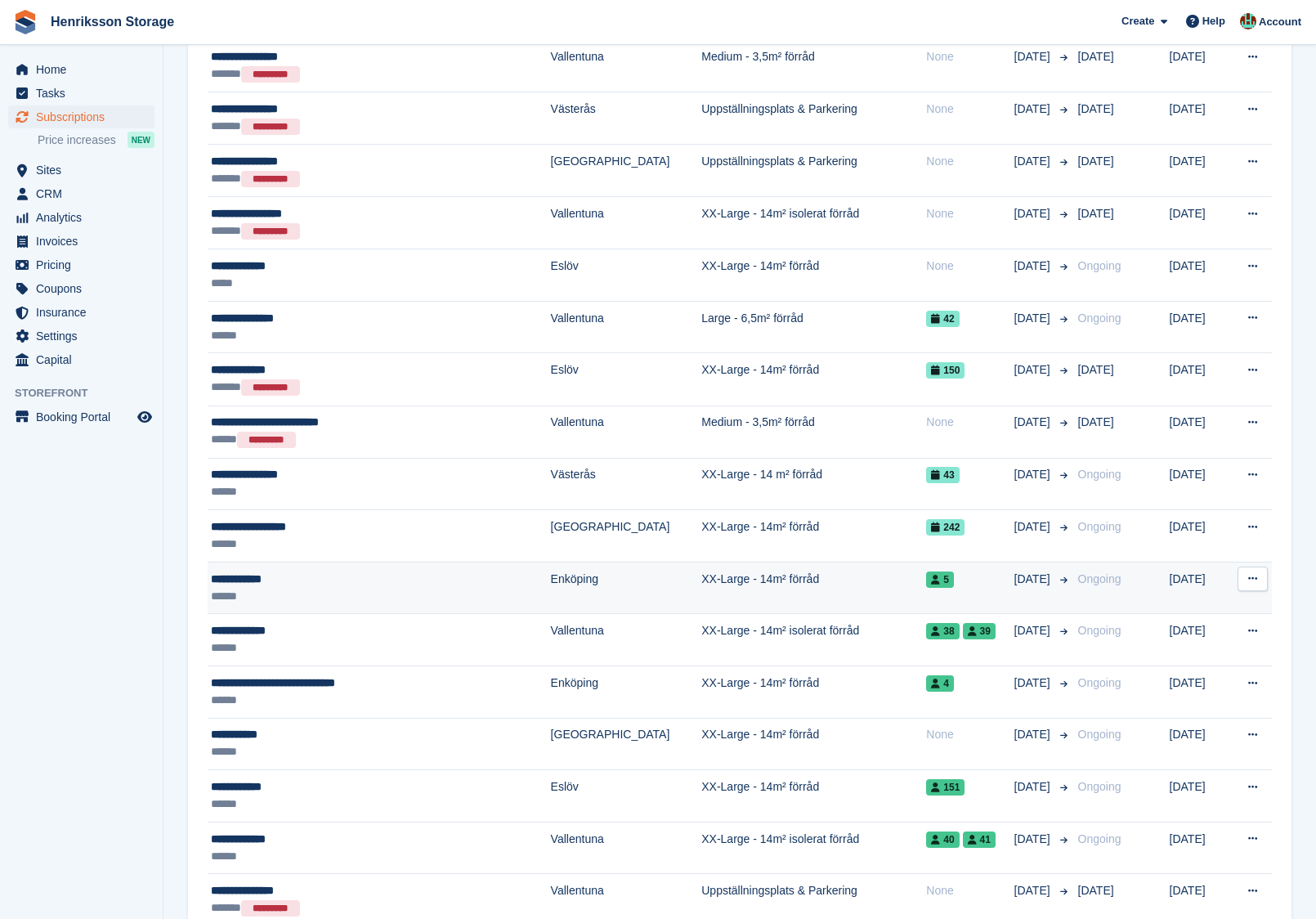 This screenshot has width=1316, height=919. Describe the element at coordinates (813, 484) in the screenshot. I see `td: XX-Large - 14 m² förråd` at that location.